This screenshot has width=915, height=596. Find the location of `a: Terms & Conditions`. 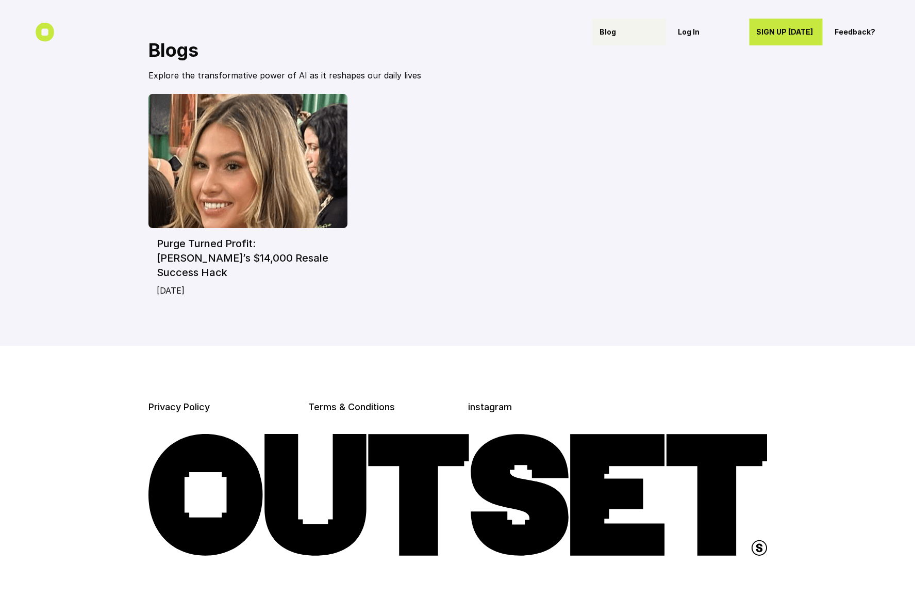

a: Terms & Conditions is located at coordinates (352, 406).